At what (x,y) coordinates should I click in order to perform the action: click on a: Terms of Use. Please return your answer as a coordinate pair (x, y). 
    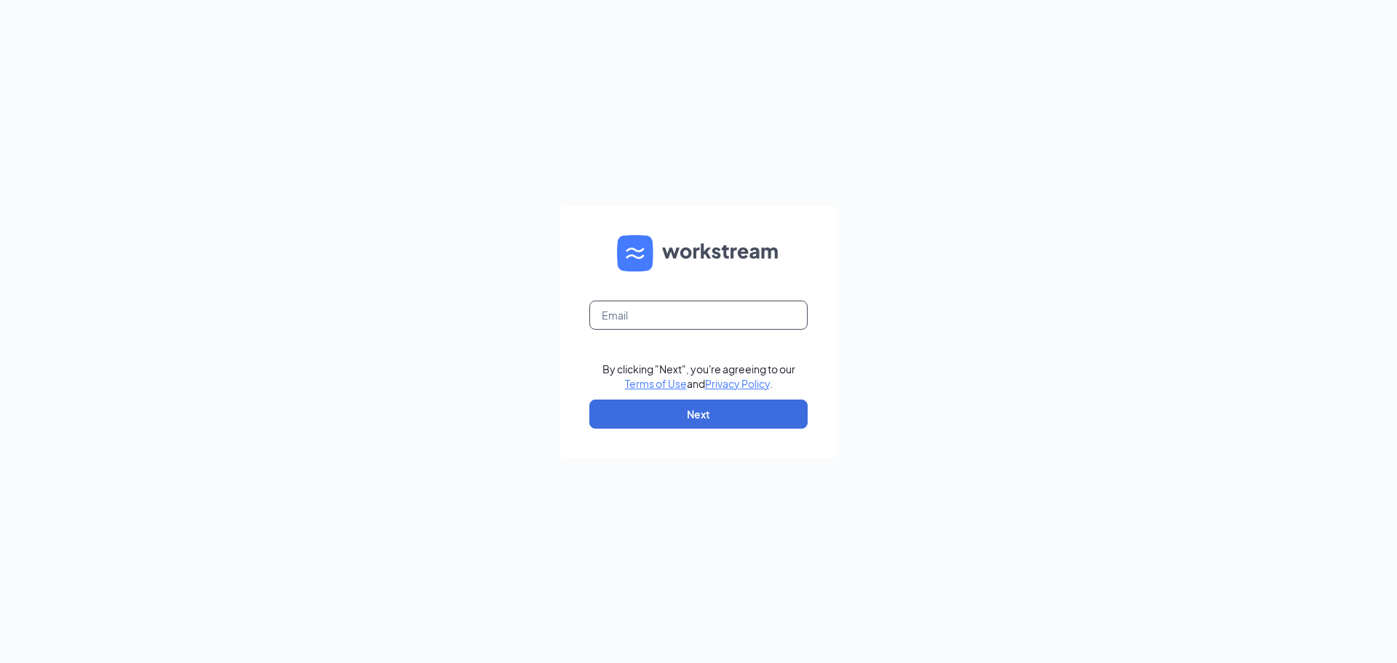
    Looking at the image, I should click on (656, 384).